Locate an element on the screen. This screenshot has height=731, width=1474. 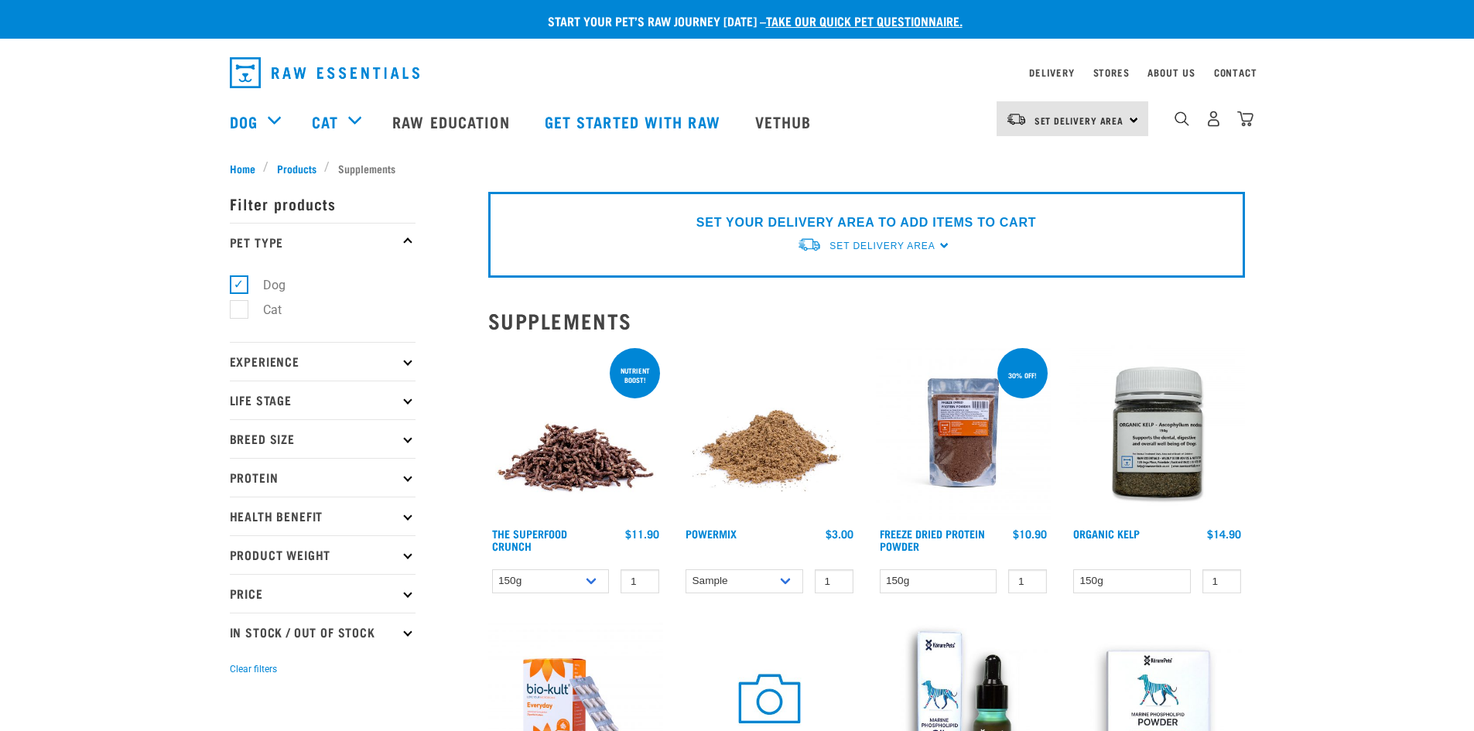
div: $14.90 is located at coordinates (1224, 534).